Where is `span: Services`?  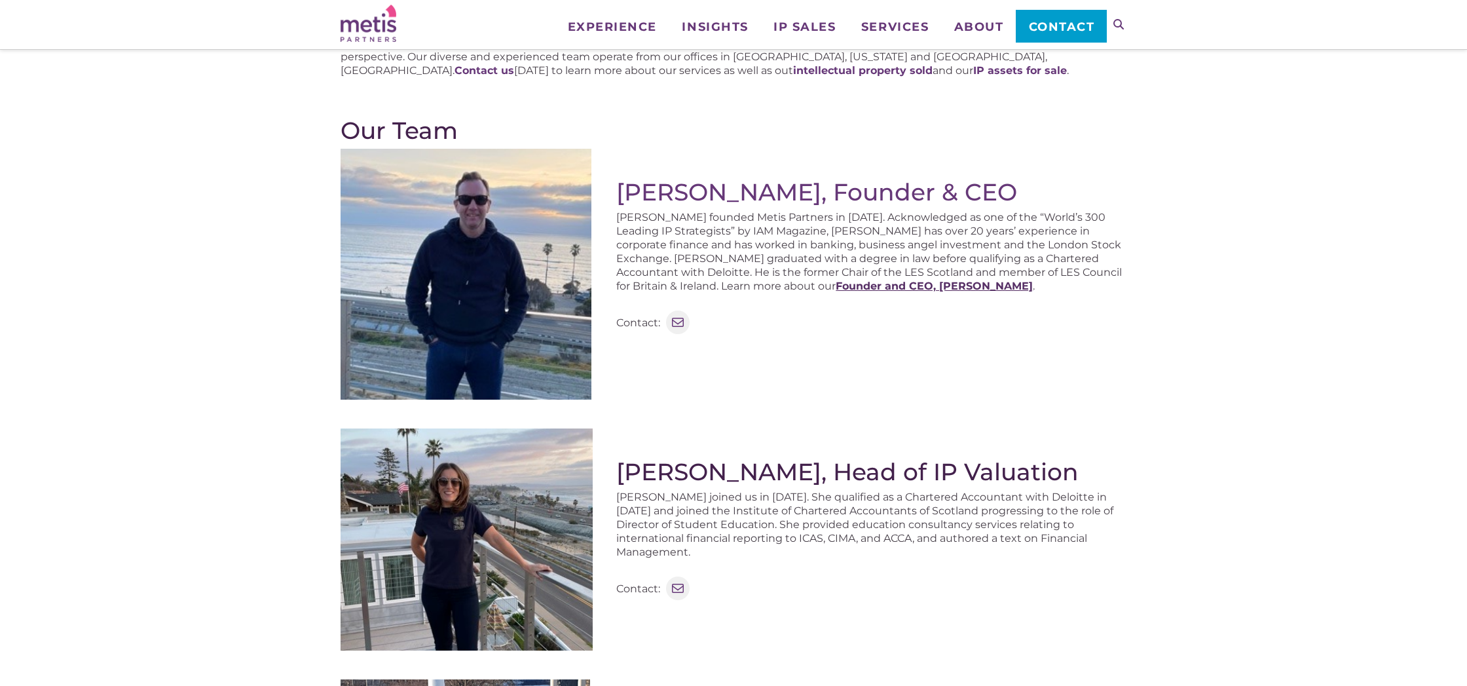
span: Services is located at coordinates (894, 27).